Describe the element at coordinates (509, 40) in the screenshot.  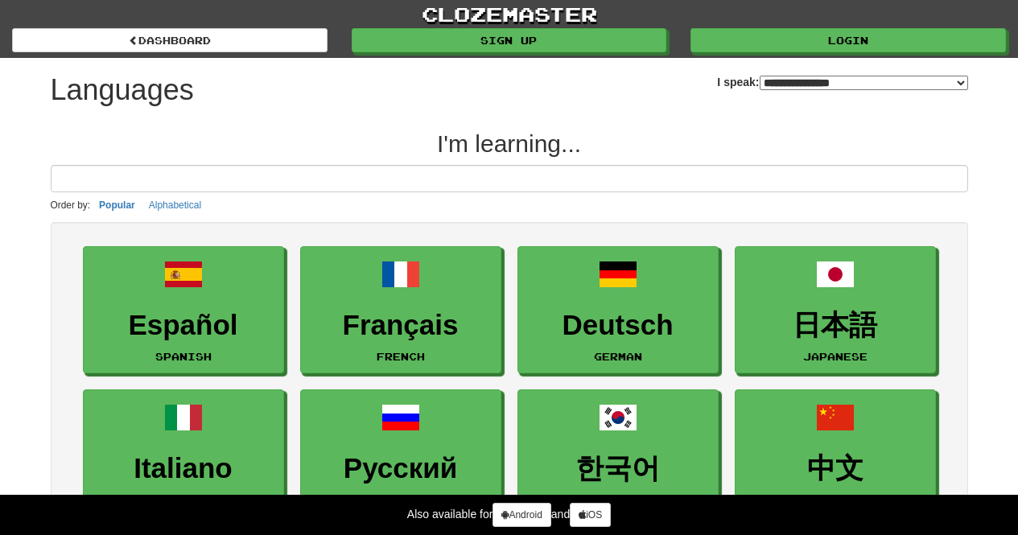
I see `a: Sign up` at that location.